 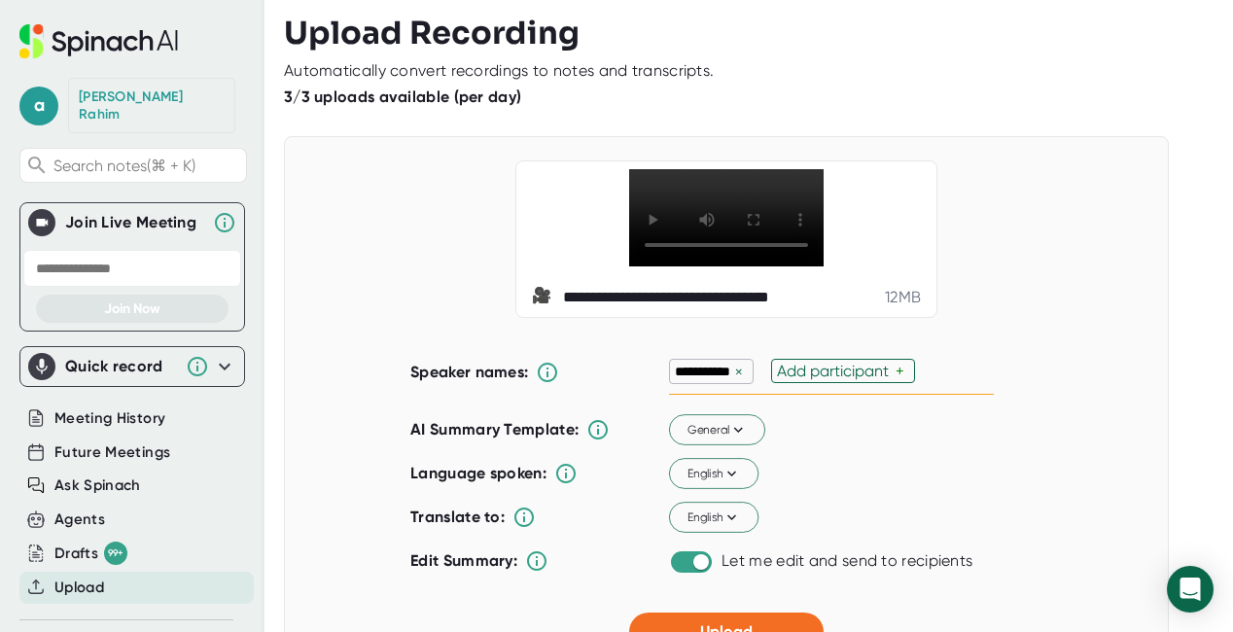 What do you see at coordinates (902, 297) in the screenshot?
I see `div: 12 MB` at bounding box center [902, 297].